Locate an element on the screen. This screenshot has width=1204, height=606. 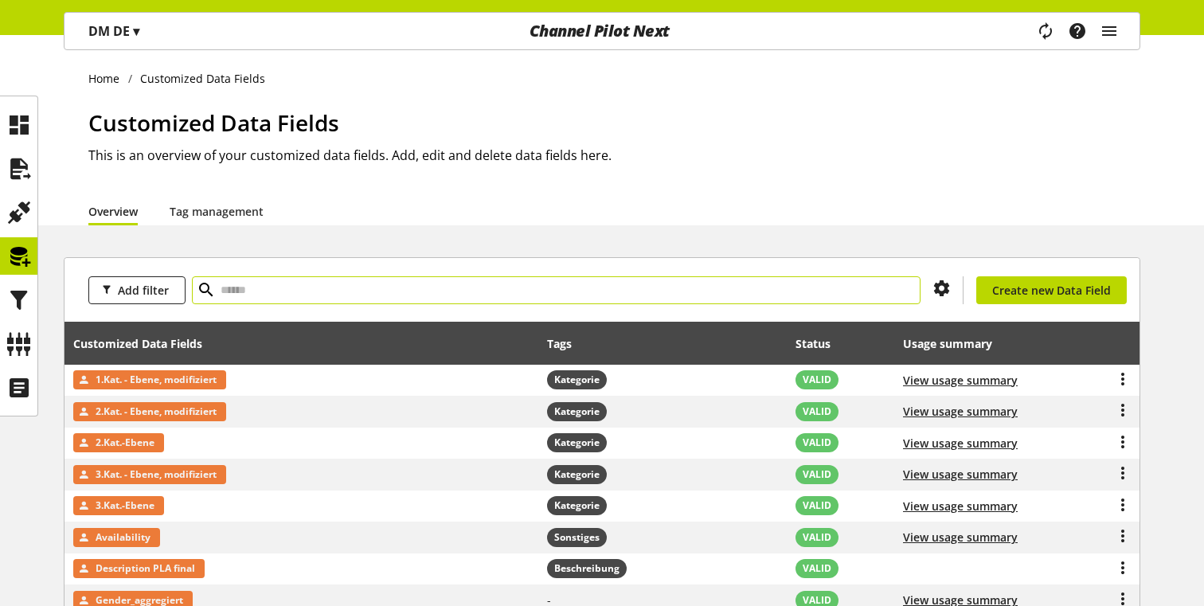
div: Tags is located at coordinates (559, 343).